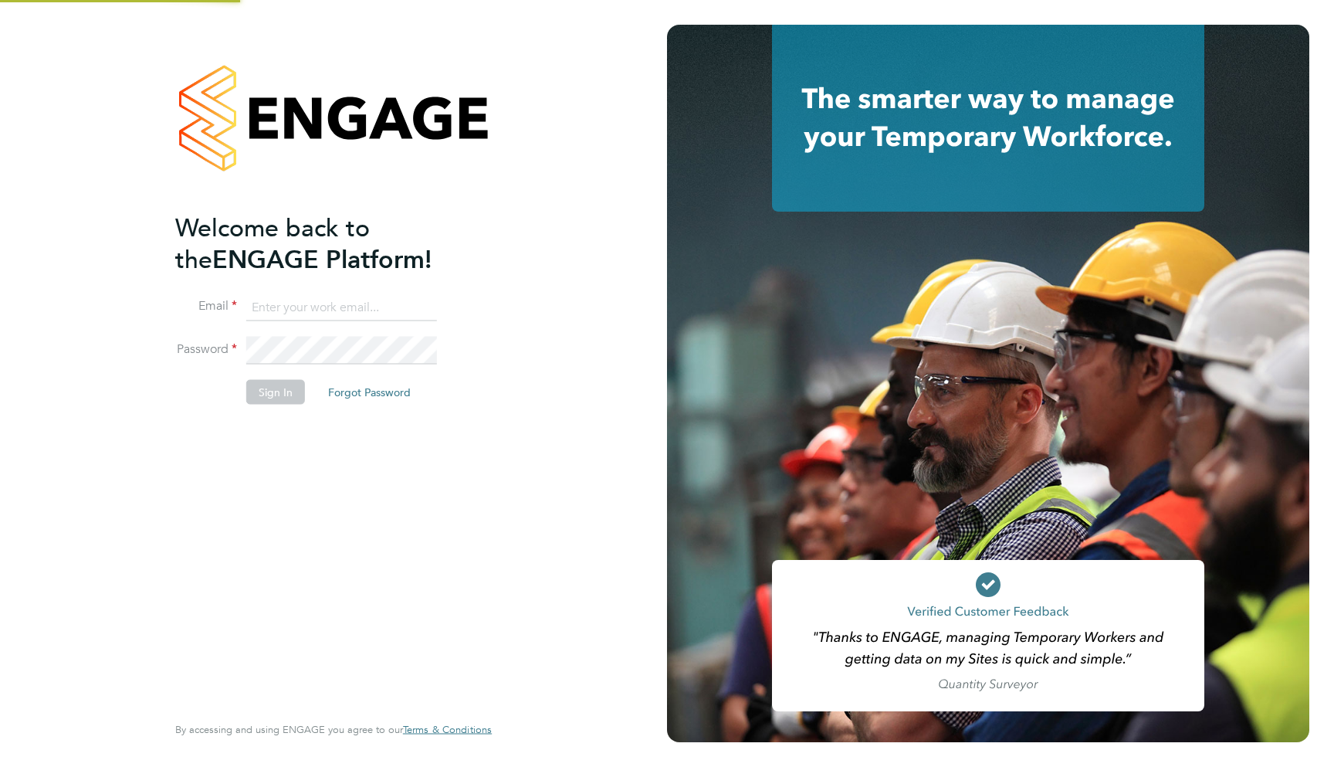 This screenshot has width=1334, height=767. What do you see at coordinates (206, 349) in the screenshot?
I see `label: Password` at bounding box center [206, 349].